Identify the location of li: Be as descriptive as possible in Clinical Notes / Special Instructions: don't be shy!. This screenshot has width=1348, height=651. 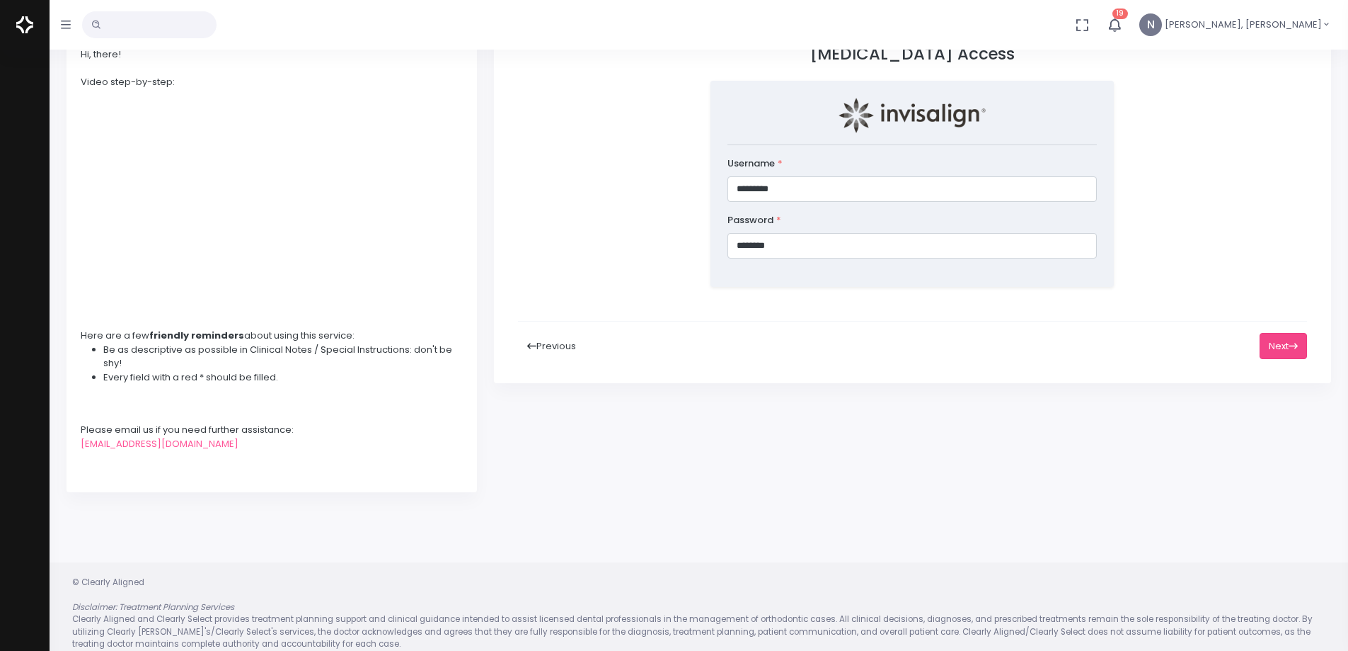
(283, 356).